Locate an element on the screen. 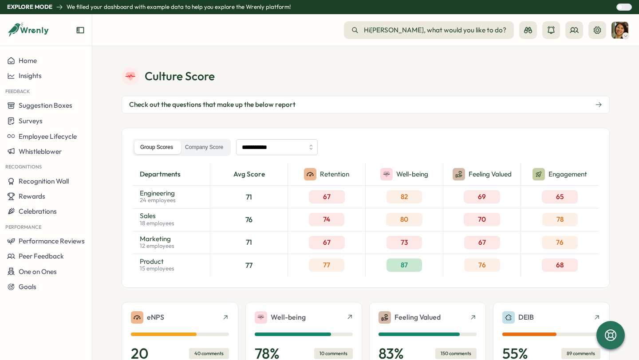 The height and width of the screenshot is (360, 639). p: Marketing is located at coordinates (157, 239).